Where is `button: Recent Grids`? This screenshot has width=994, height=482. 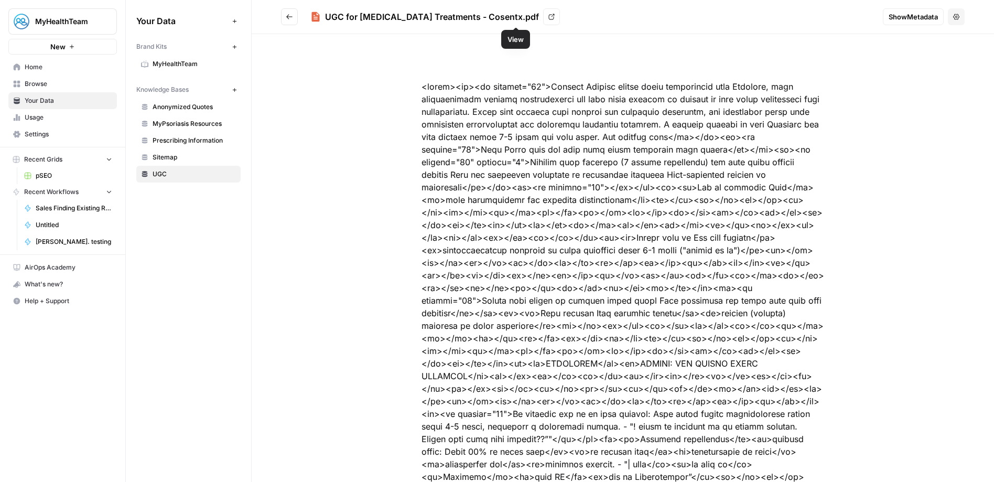 button: Recent Grids is located at coordinates (62, 159).